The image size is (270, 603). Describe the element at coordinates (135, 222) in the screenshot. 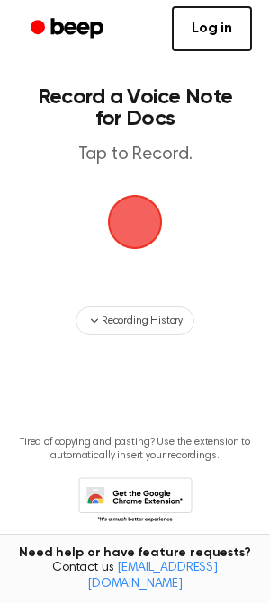

I see `button: Beep Logo` at that location.